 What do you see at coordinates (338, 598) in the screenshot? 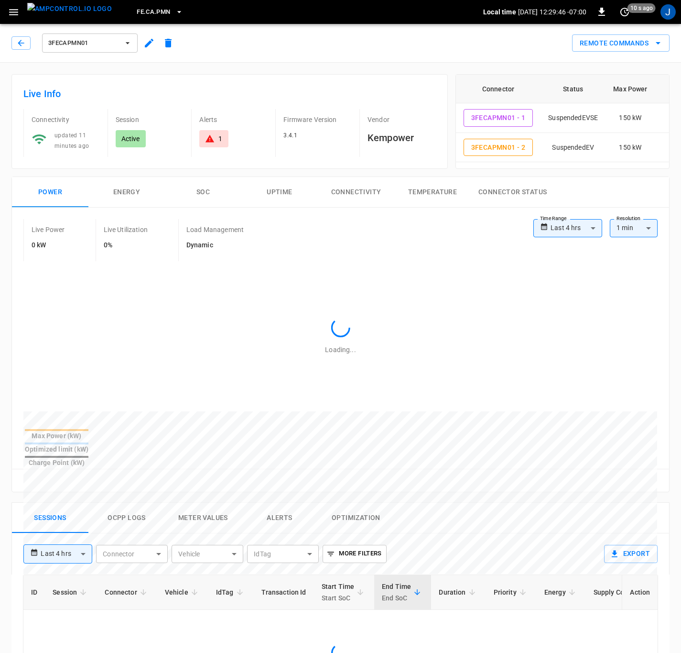
I see `p: Start SoC` at bounding box center [338, 598].